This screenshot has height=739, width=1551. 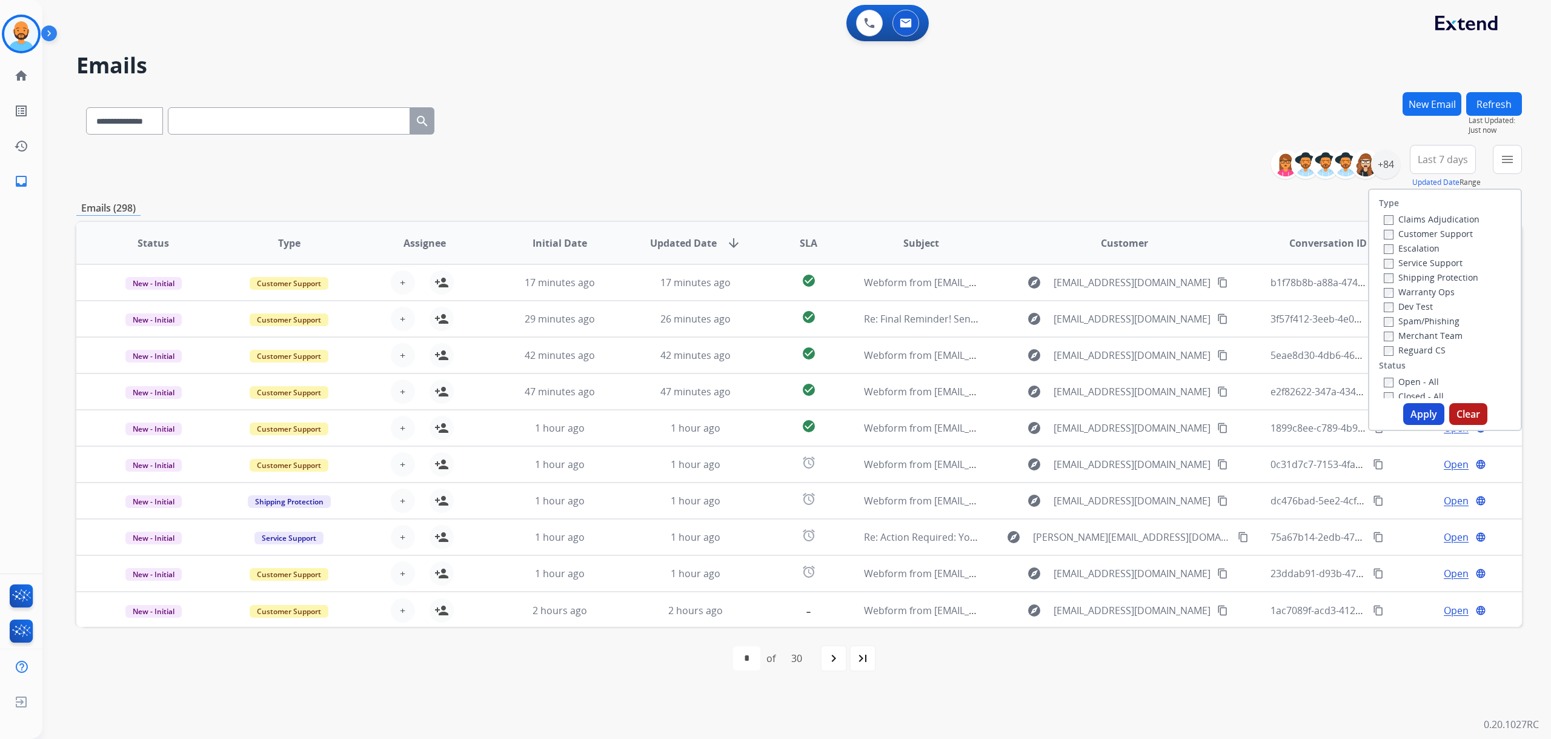 What do you see at coordinates (863, 658) in the screenshot?
I see `mat-icon: last_page` at bounding box center [863, 658].